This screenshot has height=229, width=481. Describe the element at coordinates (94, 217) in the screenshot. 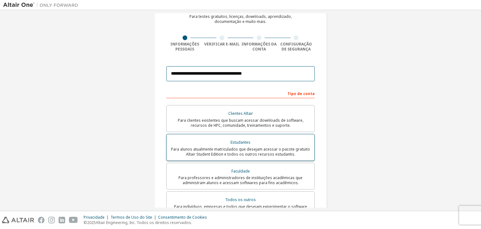

I see `font: Privacidade` at that location.